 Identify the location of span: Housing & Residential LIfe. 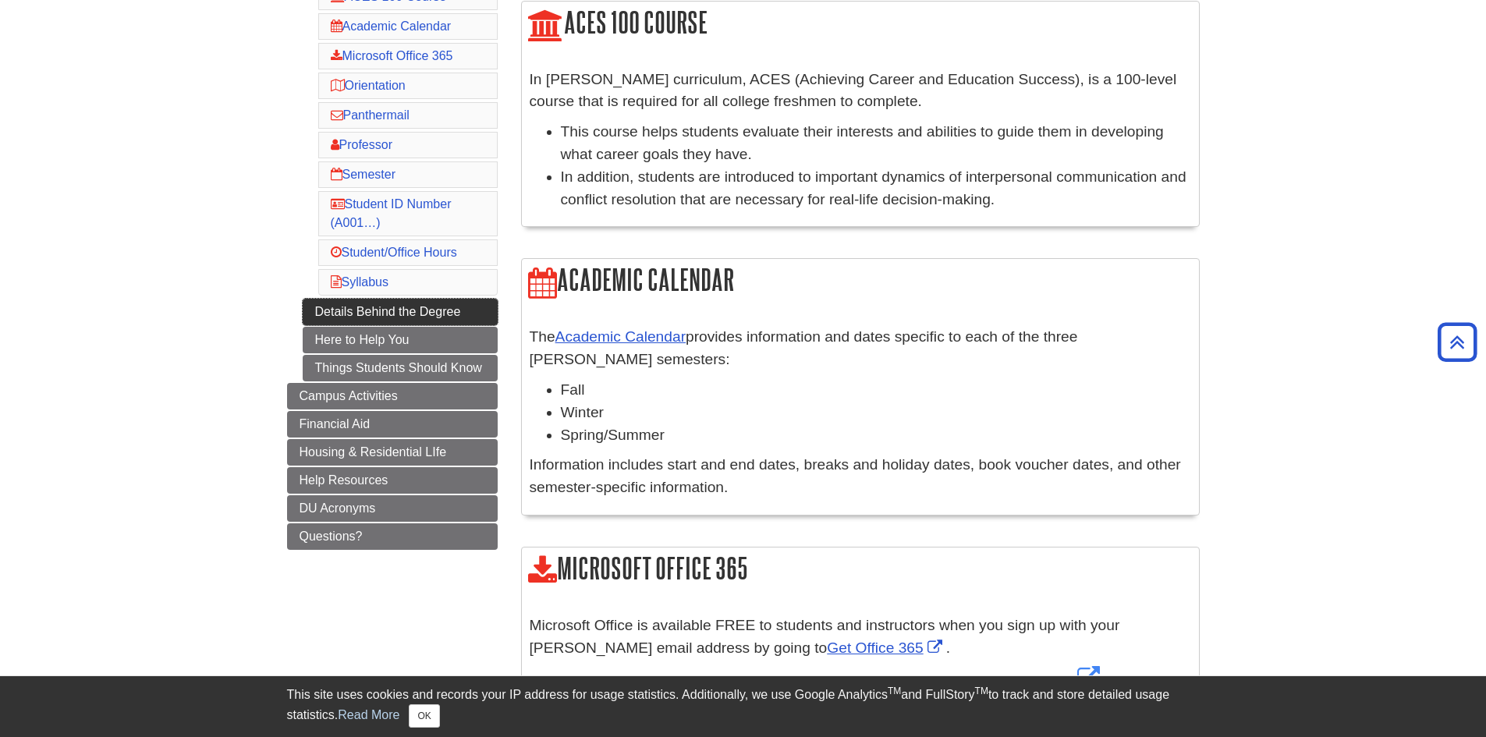
(373, 452).